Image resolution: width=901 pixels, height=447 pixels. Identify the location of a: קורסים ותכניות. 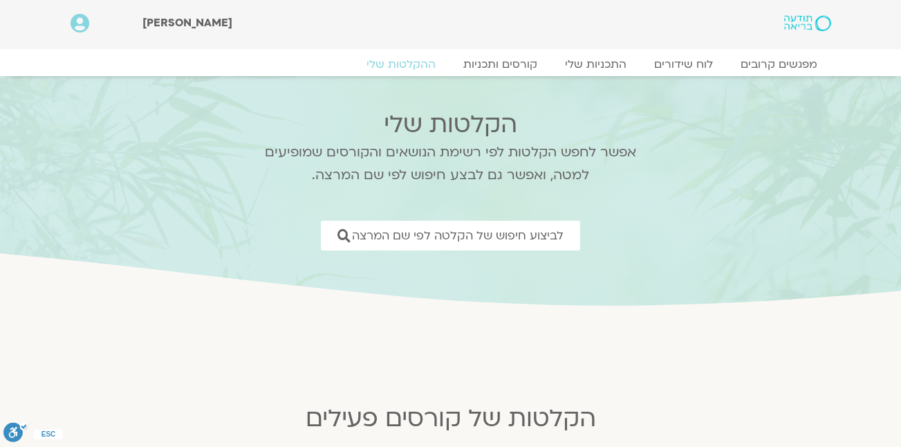
(500, 64).